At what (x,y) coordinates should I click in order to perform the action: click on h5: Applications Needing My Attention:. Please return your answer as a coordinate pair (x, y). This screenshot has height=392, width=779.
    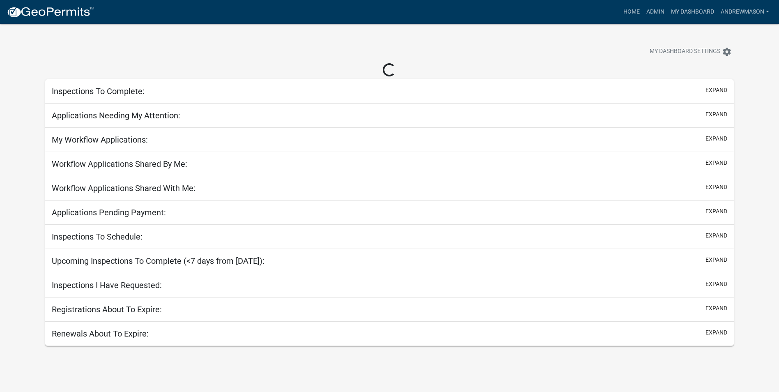
    Looking at the image, I should click on (116, 115).